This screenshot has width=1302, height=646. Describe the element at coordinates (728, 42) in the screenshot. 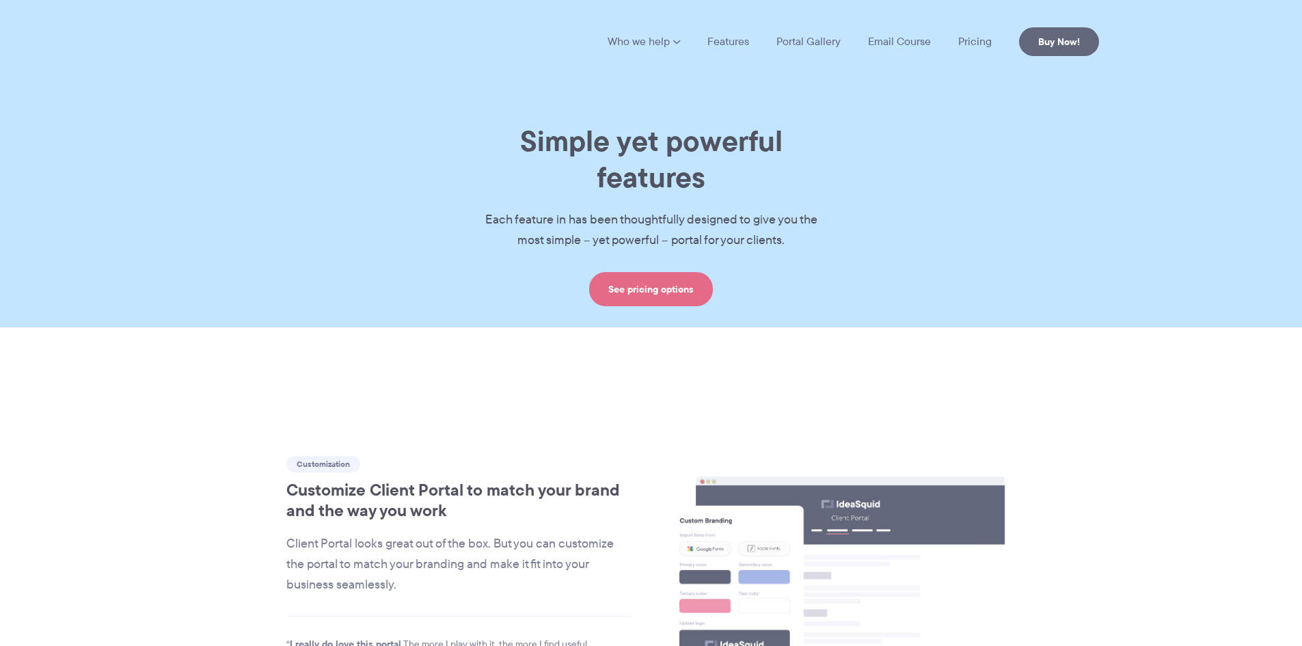

I see `a: Features` at that location.